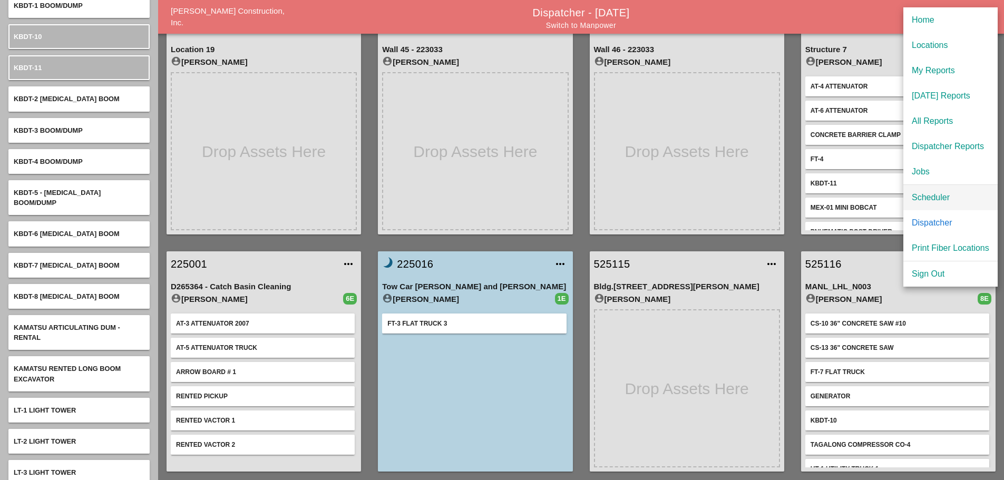  I want to click on span: LT-3 Light Tower, so click(45, 472).